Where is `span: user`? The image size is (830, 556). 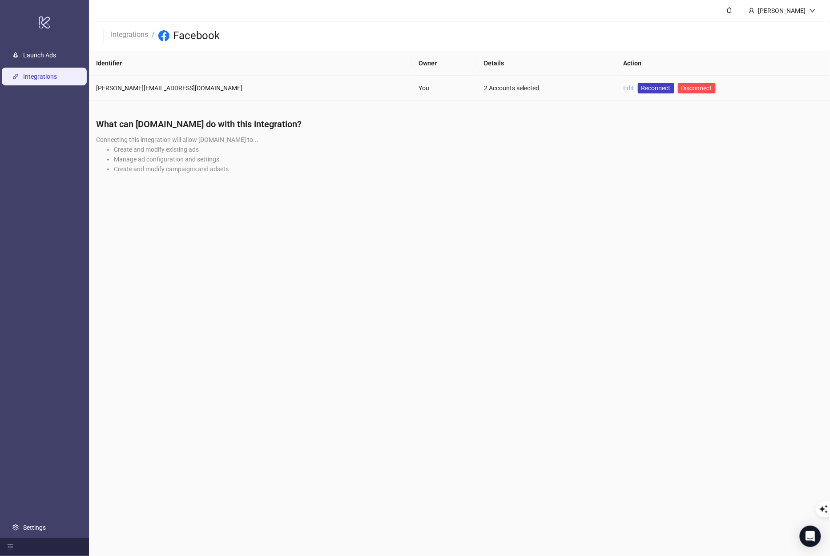 span: user is located at coordinates (752, 11).